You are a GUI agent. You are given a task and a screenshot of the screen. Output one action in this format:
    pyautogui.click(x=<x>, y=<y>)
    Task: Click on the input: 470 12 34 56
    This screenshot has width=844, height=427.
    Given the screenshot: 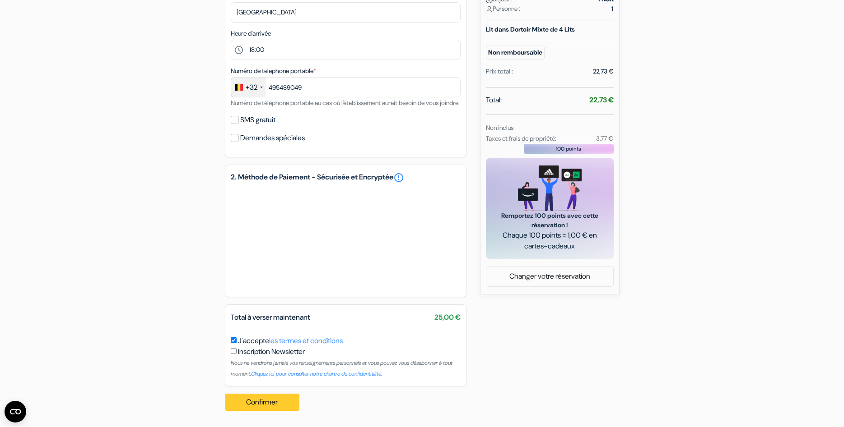 What is the action you would take?
    pyautogui.click(x=345, y=87)
    